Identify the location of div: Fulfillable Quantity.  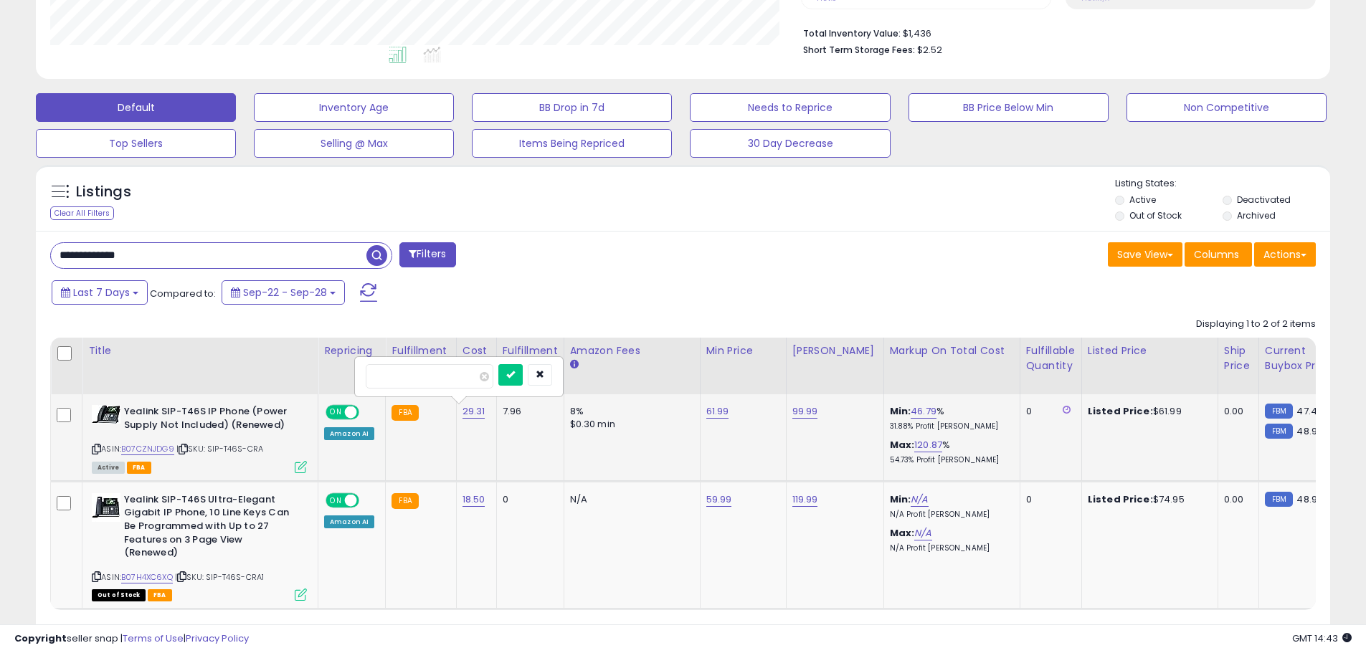
(1051, 359).